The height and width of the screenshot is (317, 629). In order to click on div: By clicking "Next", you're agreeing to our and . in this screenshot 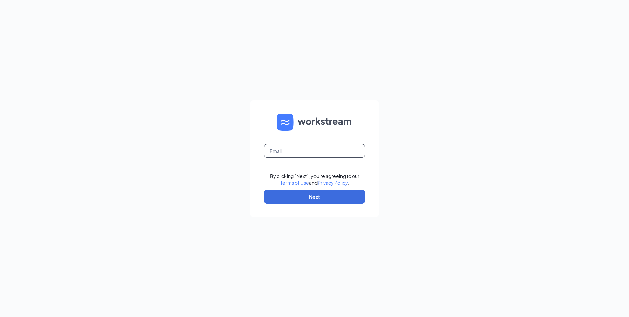, I will do `click(315, 179)`.